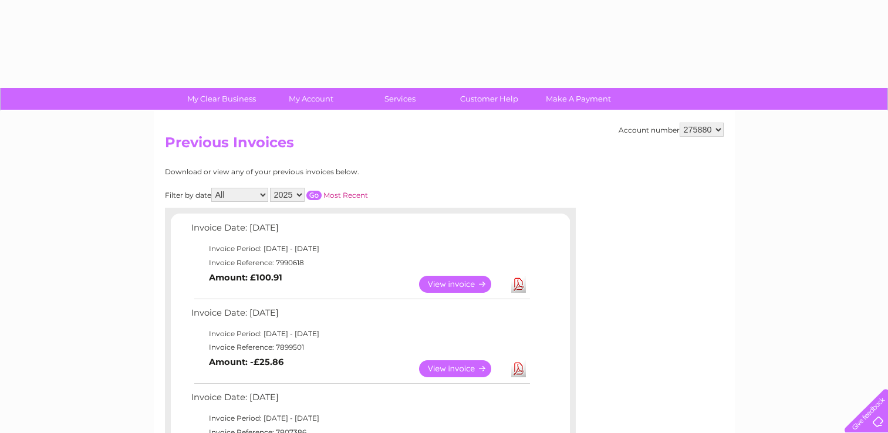 This screenshot has height=433, width=888. Describe the element at coordinates (346, 195) in the screenshot. I see `a: Most Recent` at that location.